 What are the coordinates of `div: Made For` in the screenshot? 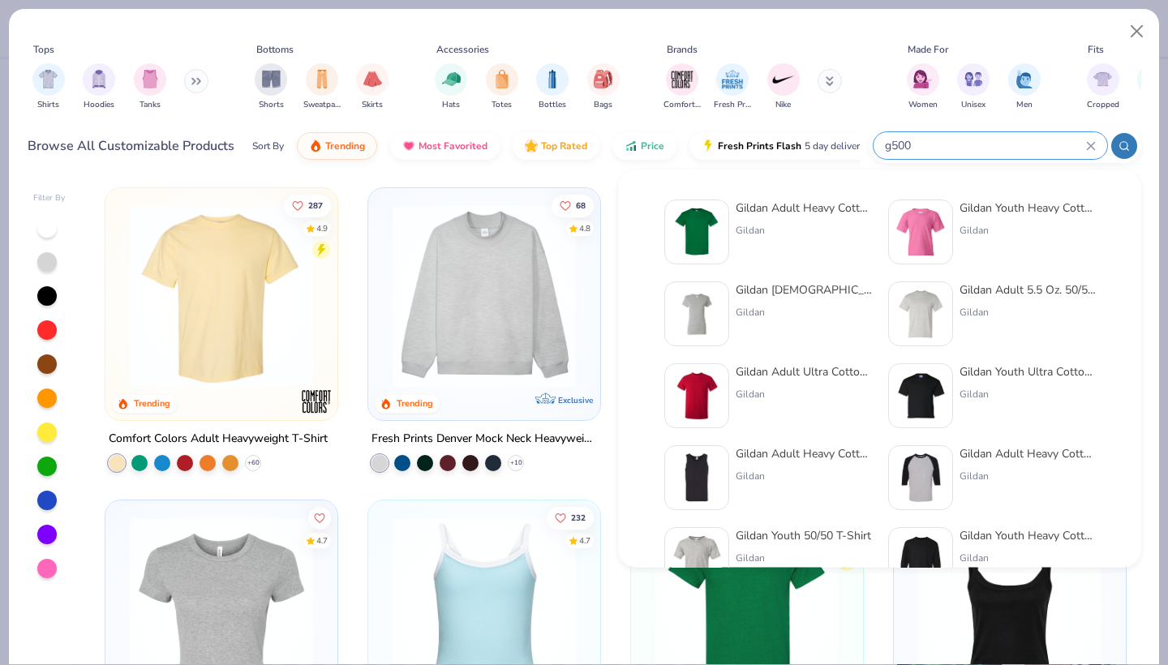 It's located at (928, 49).